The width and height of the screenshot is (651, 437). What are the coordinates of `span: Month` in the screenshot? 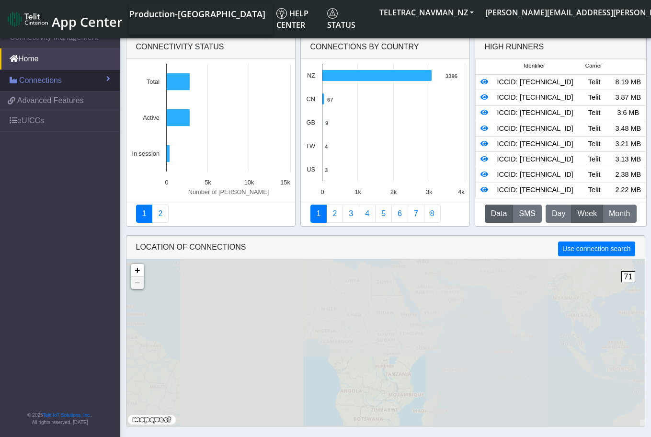 It's located at (619, 214).